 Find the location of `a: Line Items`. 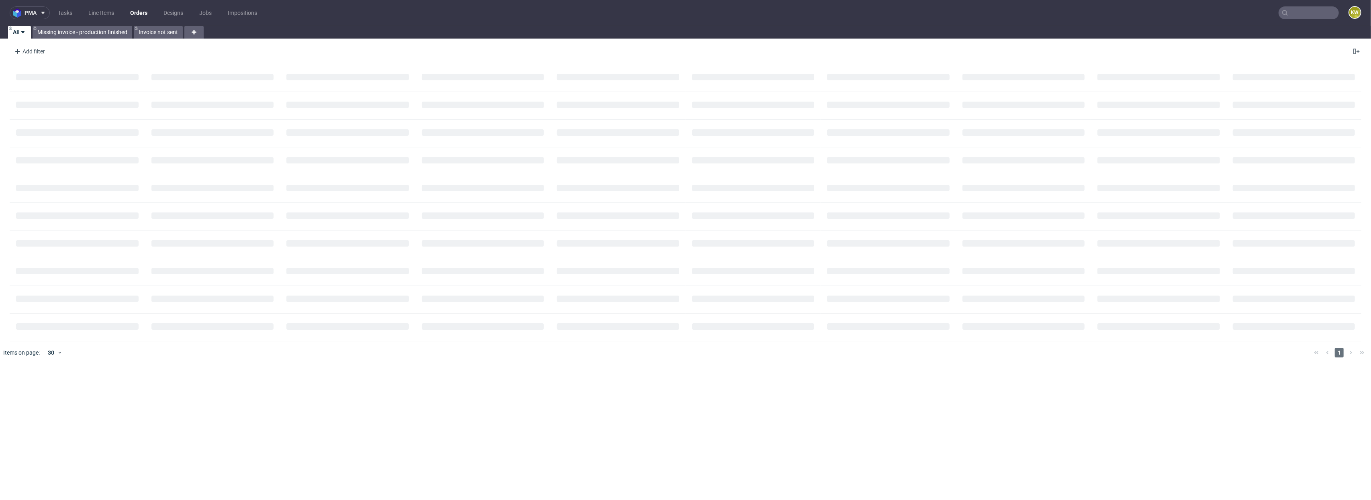

a: Line Items is located at coordinates (101, 13).